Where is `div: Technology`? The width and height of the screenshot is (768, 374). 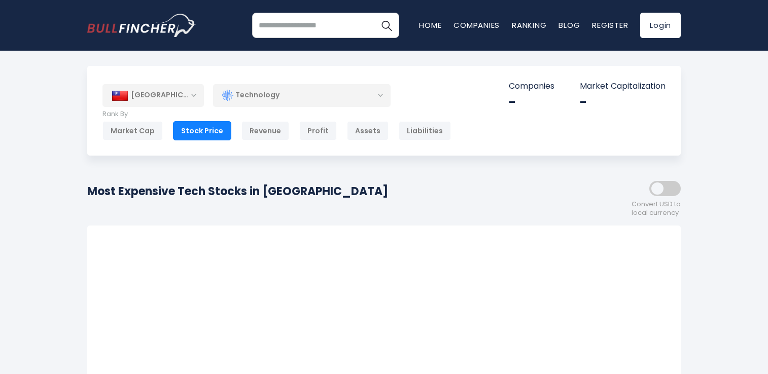 div: Technology is located at coordinates (302, 95).